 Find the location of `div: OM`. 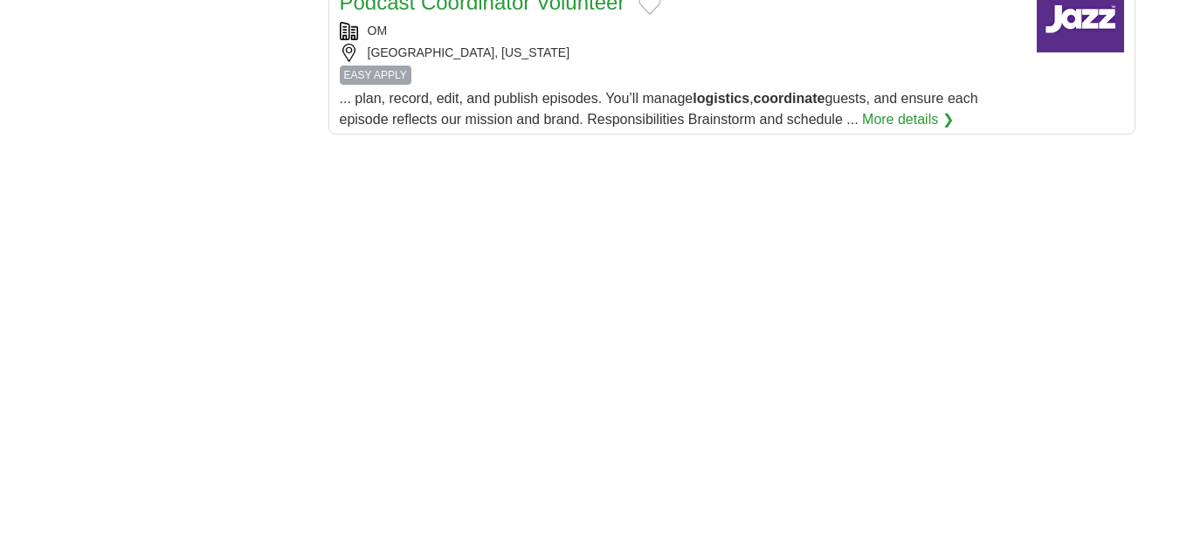

div: OM is located at coordinates (681, 31).